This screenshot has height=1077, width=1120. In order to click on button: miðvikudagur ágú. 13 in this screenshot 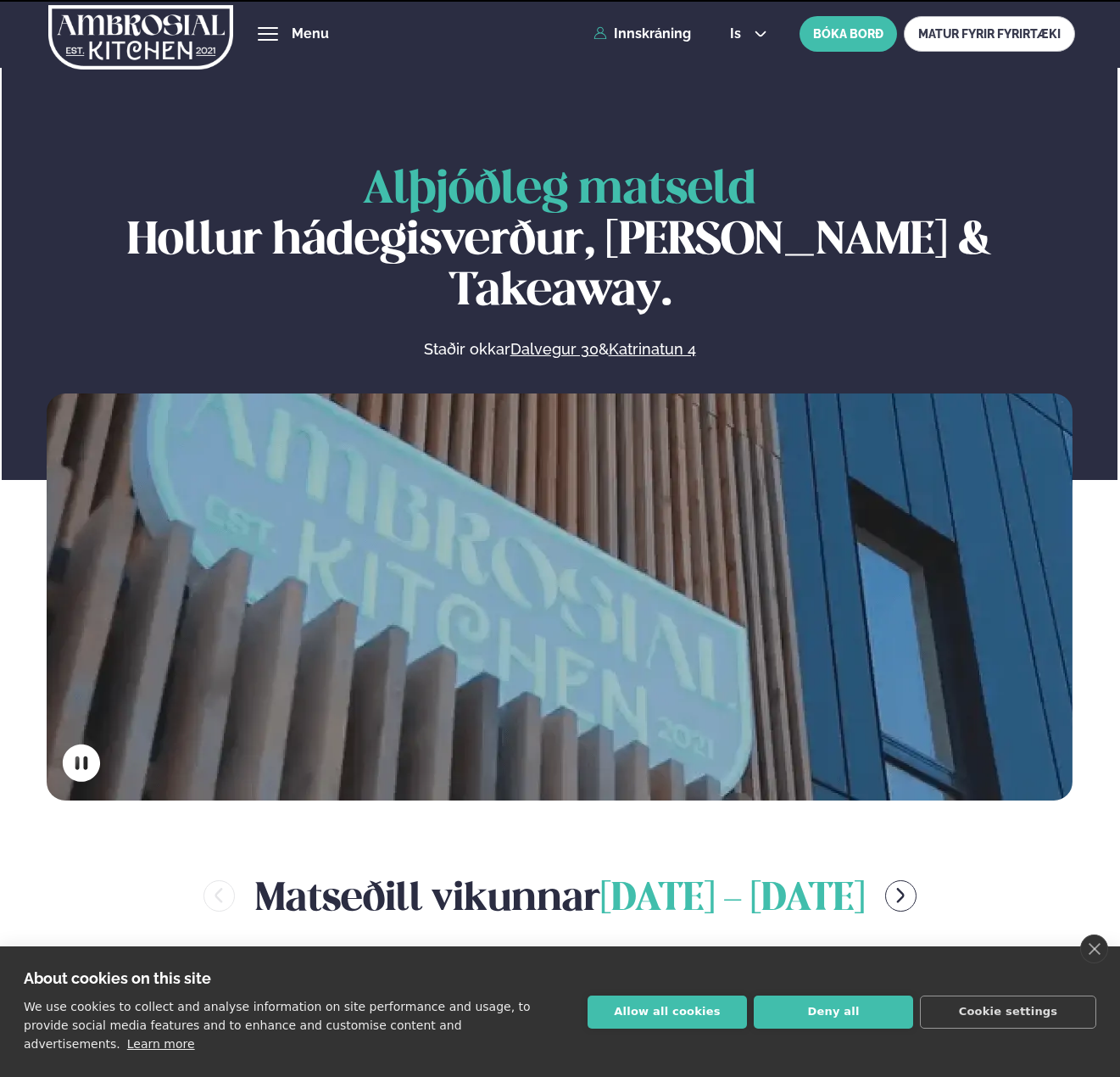, I will do `click(537, 971)`.